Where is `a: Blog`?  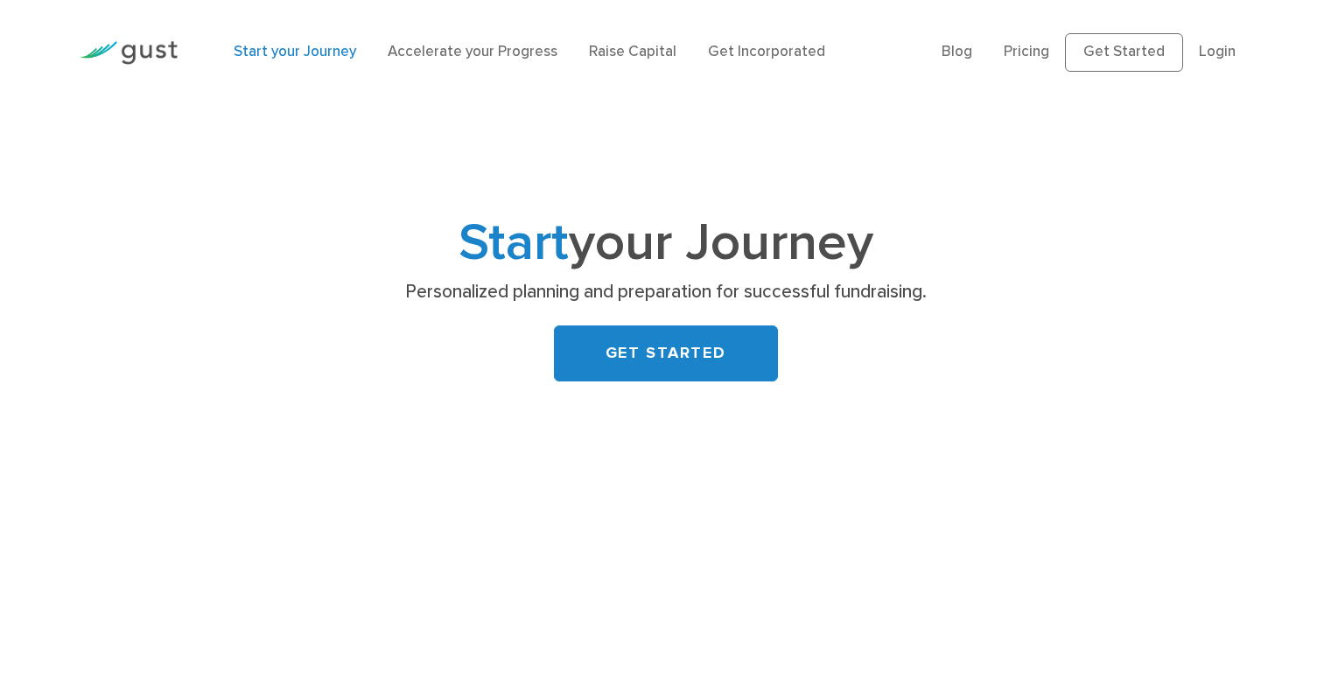
a: Blog is located at coordinates (956, 52).